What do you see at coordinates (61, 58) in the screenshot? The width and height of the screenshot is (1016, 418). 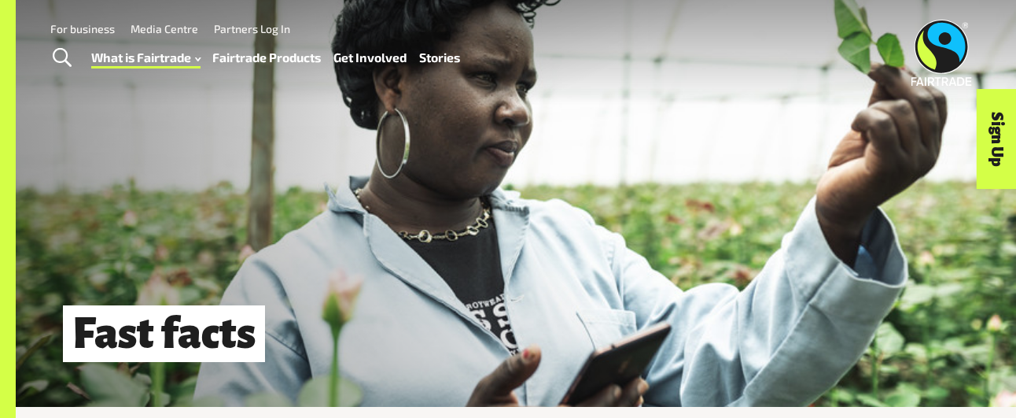 I see `a: Toggle Search` at bounding box center [61, 58].